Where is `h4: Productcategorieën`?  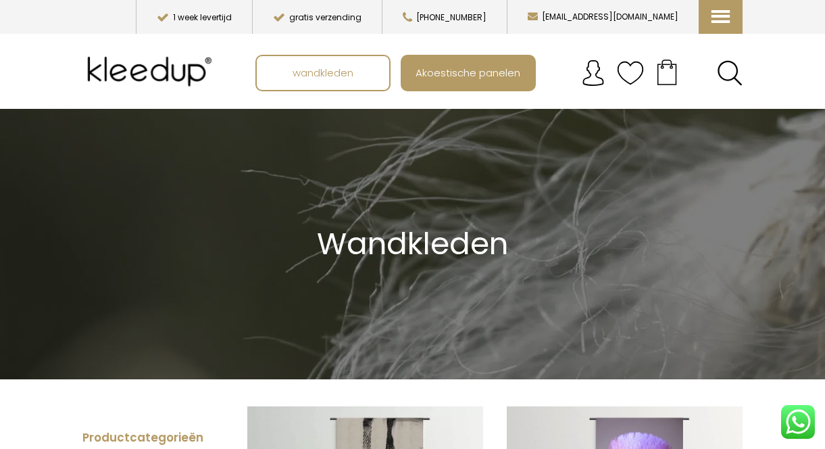
h4: Productcategorieën is located at coordinates (148, 438).